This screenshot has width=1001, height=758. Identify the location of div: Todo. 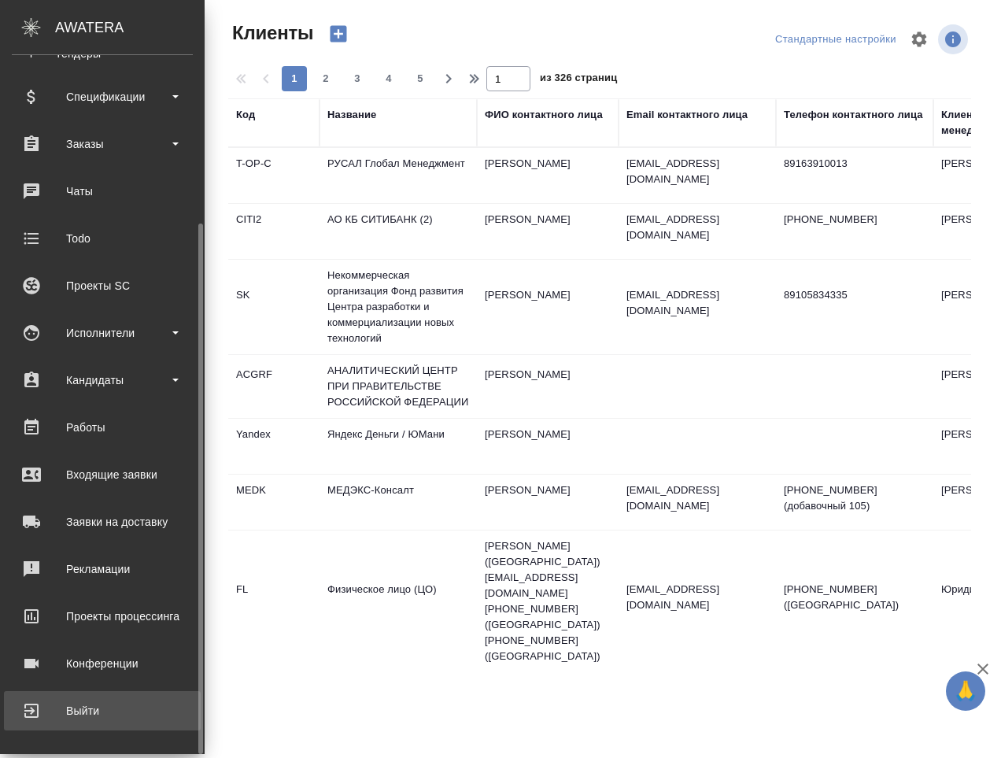
(102, 239).